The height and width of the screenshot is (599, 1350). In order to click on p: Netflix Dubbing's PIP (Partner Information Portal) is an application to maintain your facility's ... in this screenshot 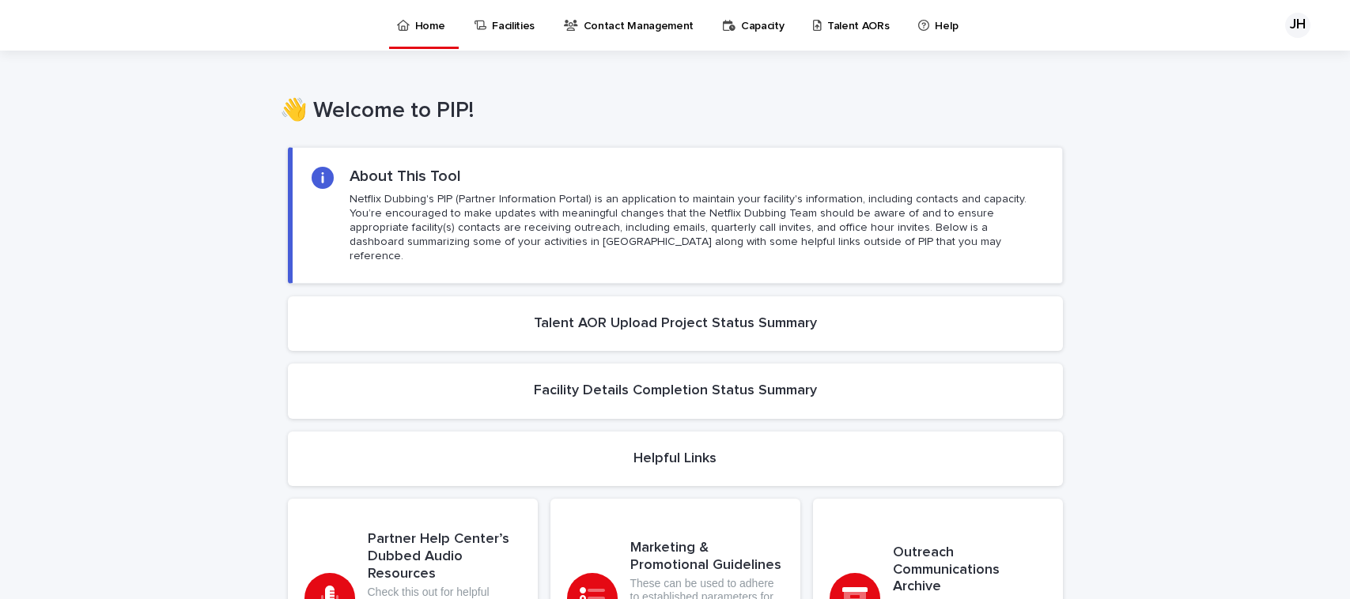, I will do `click(696, 228)`.